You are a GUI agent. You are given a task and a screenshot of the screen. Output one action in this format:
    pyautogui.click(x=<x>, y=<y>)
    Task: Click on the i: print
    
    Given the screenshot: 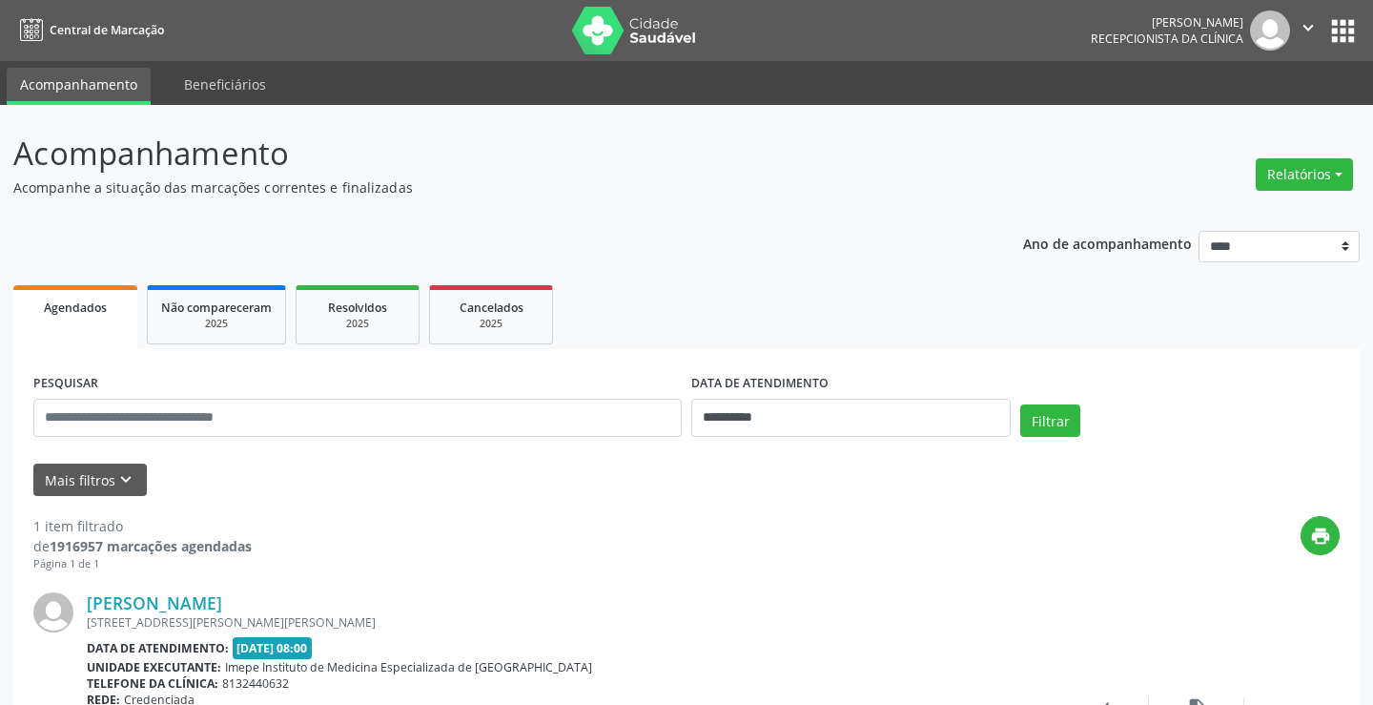 What is the action you would take?
    pyautogui.click(x=1321, y=536)
    